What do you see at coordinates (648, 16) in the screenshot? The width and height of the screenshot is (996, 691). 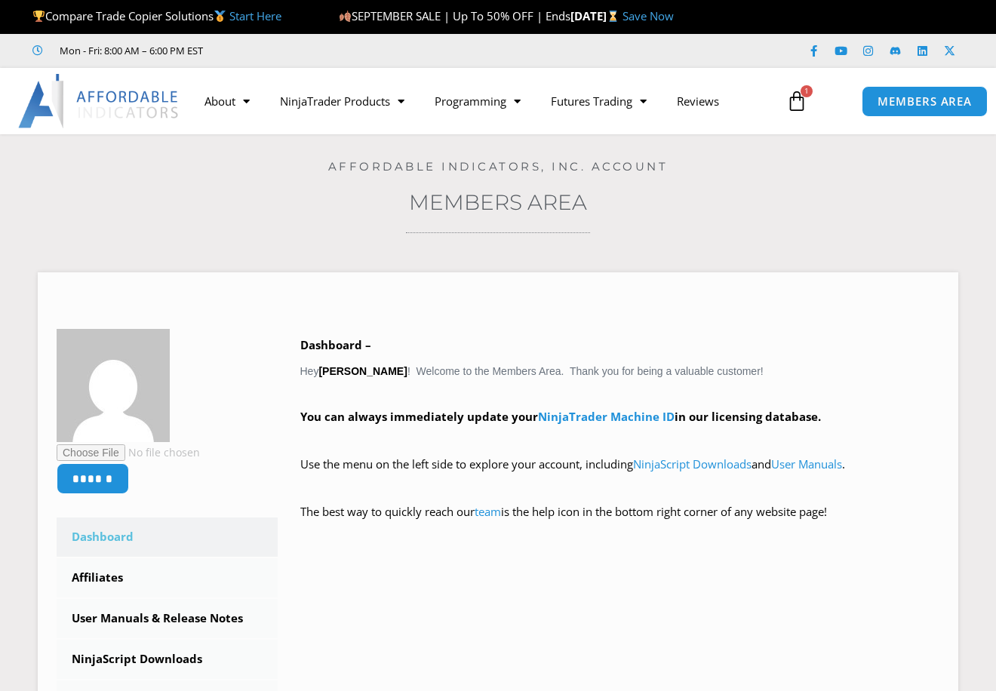 I see `a: Save Now` at bounding box center [648, 16].